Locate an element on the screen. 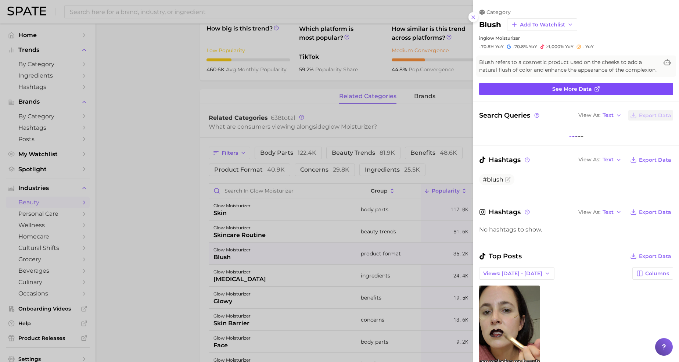  a: See more data is located at coordinates (576, 89).